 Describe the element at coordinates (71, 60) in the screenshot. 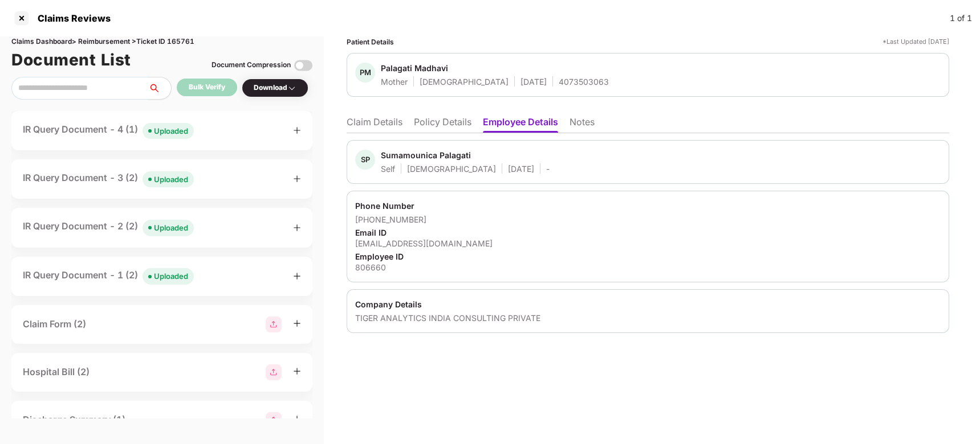

I see `h1: Document List` at that location.